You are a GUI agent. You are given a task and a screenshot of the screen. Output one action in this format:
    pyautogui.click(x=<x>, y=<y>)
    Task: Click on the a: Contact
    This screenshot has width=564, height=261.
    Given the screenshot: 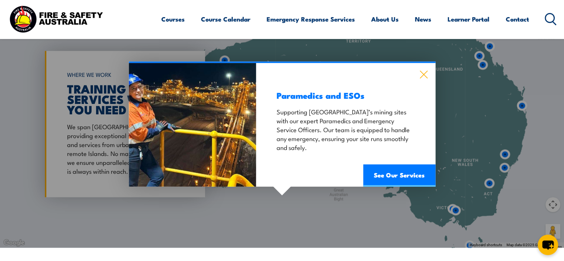 What is the action you would take?
    pyautogui.click(x=517, y=19)
    